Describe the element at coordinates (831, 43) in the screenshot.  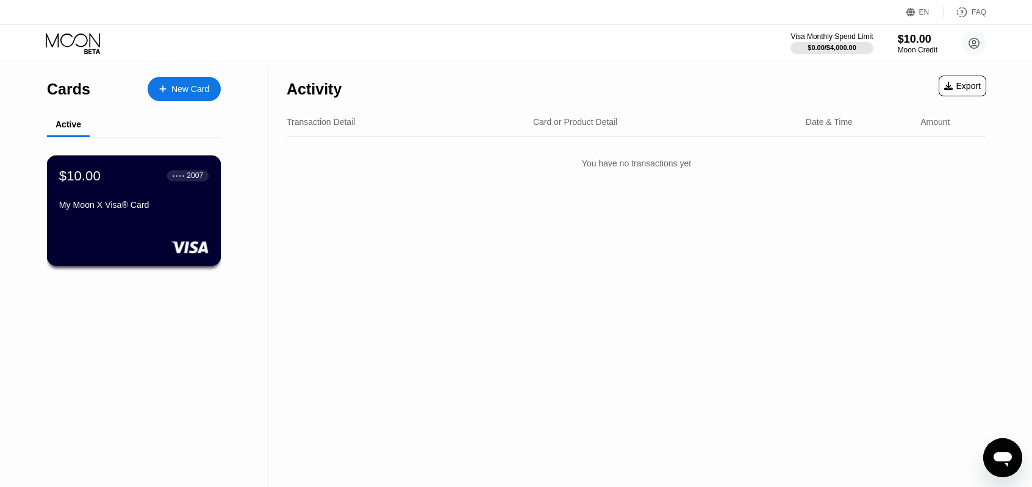
I see `div: Visa Monthly Spend Limit$0.00/$4,000.00` at that location.